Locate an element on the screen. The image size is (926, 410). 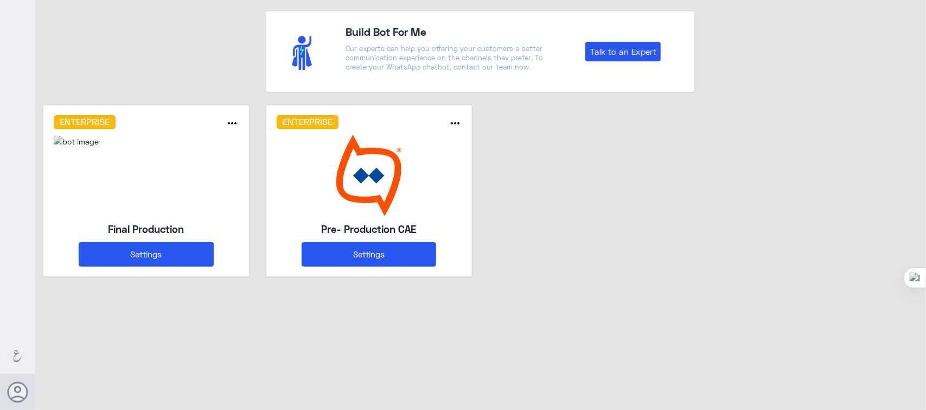
button: Avatar is located at coordinates (17, 392).